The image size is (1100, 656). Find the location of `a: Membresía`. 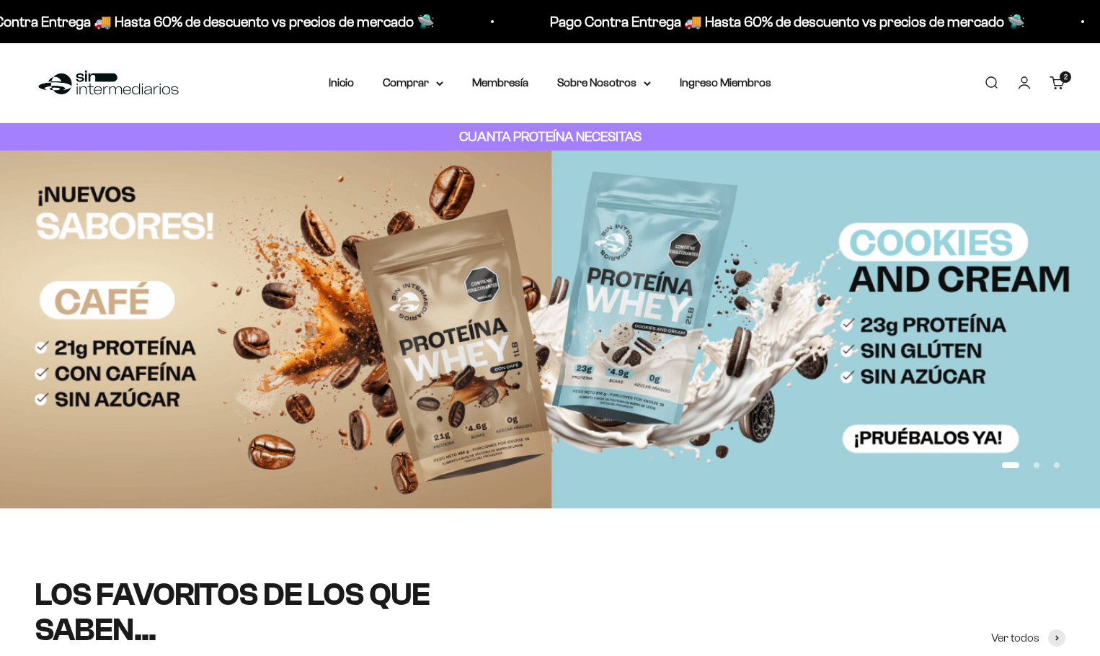

a: Membresía is located at coordinates (500, 82).